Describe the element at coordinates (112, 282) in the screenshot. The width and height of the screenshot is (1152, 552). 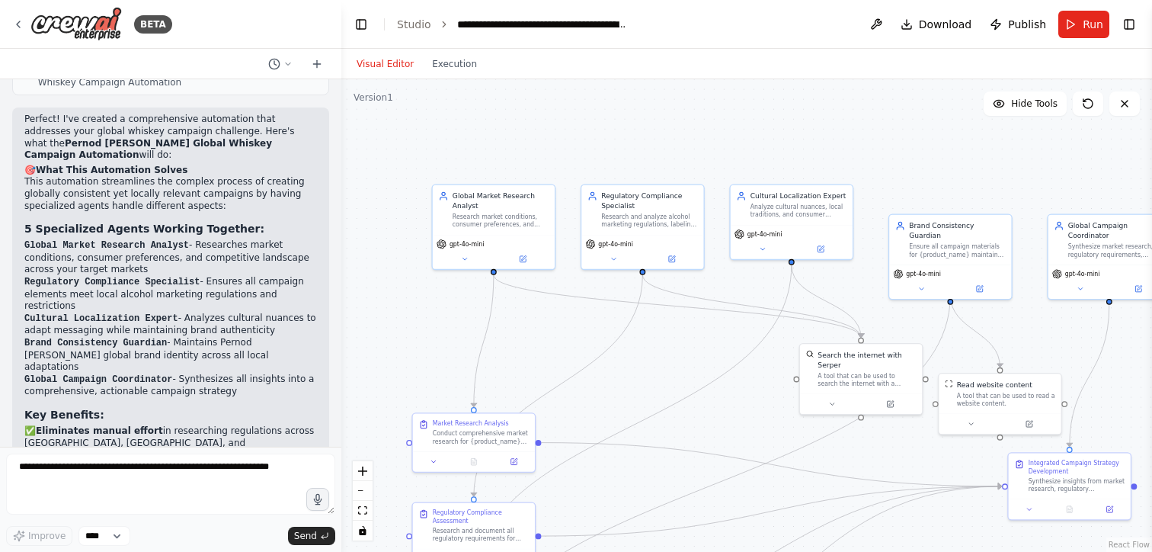
I see `code: Regulatory Compliance Specialist` at that location.